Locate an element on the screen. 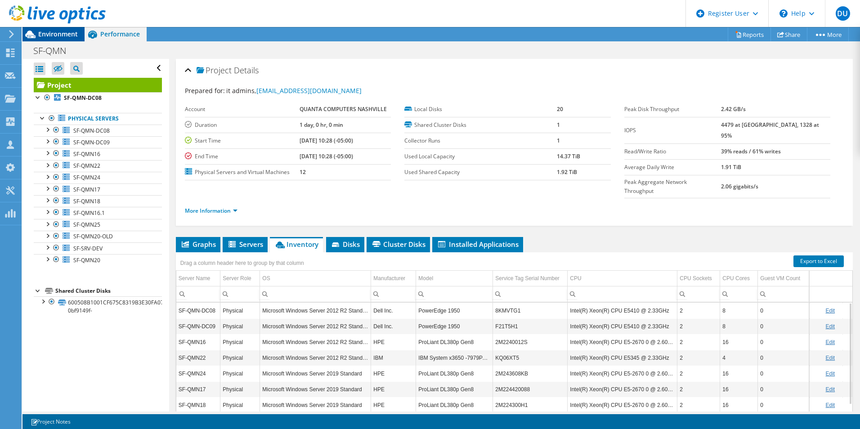 This screenshot has width=860, height=429. span: SF-QMN24 is located at coordinates (87, 177).